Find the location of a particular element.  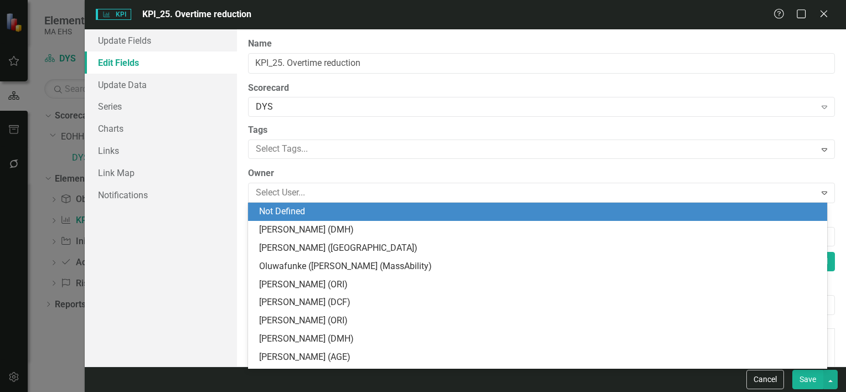

div: DYS is located at coordinates (535, 107).